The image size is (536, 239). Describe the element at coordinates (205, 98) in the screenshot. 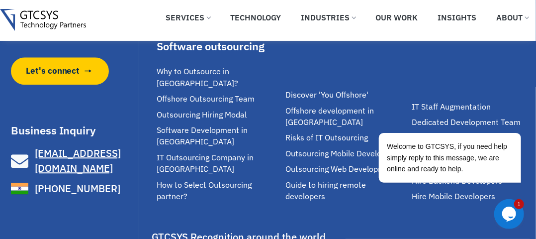

I see `span: Offshore Outsourcing Team` at that location.